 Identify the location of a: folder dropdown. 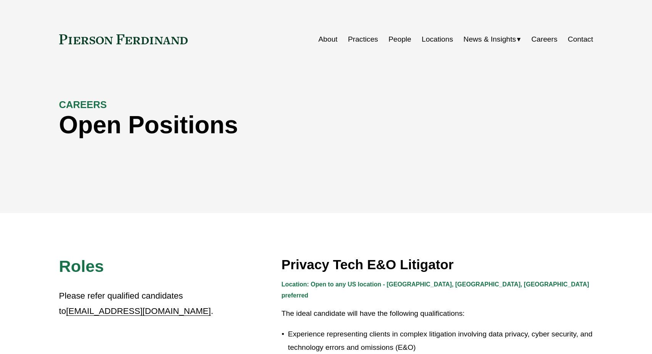
(493, 39).